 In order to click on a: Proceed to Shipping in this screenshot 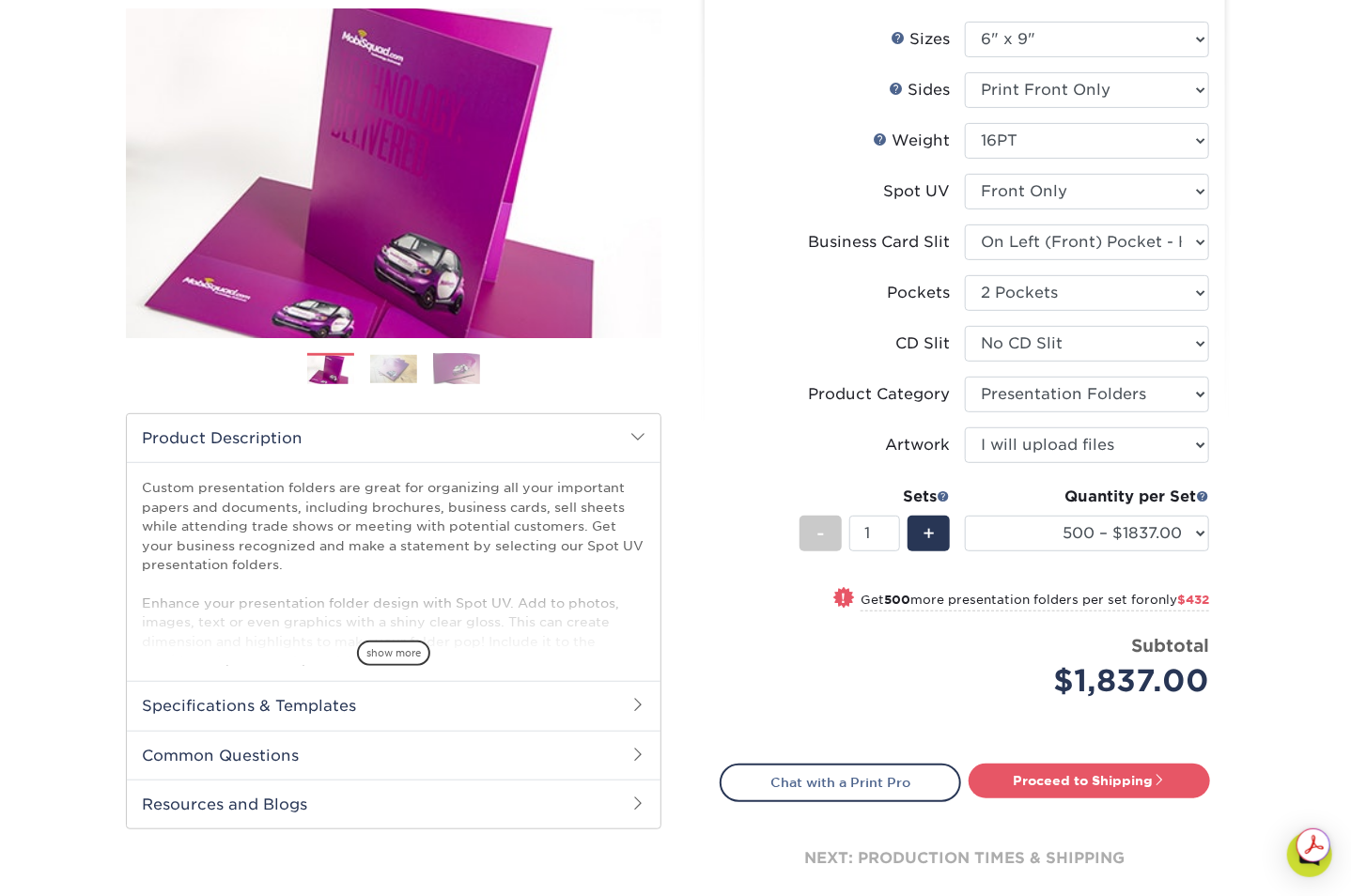, I will do `click(1088, 780)`.